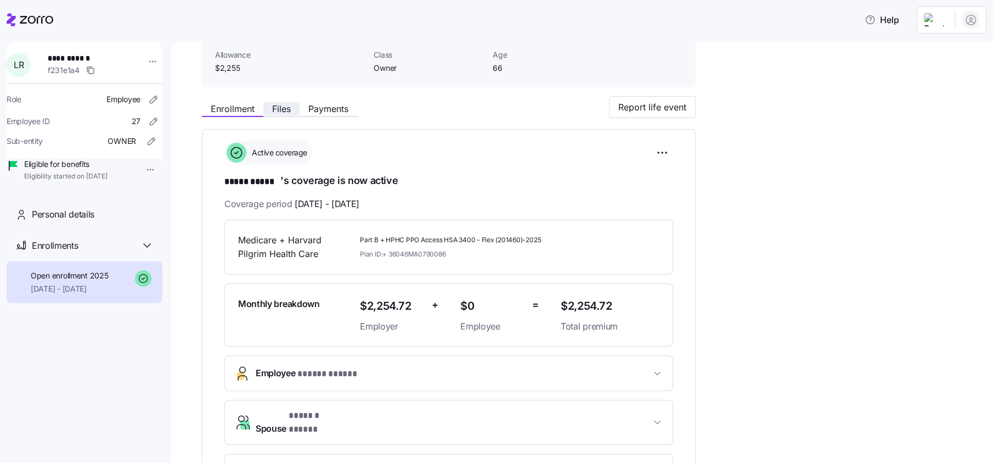  I want to click on span: Files, so click(282, 109).